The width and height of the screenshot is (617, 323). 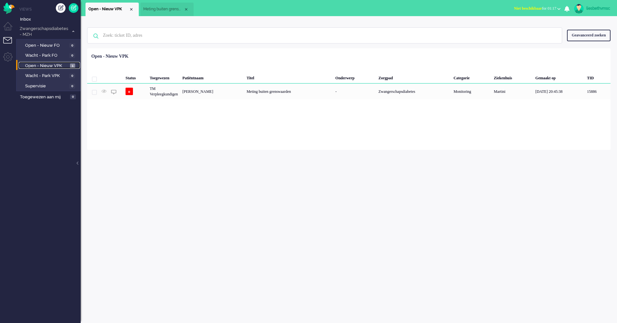 What do you see at coordinates (588, 35) in the screenshot?
I see `div: Geavanceerd zoeken` at bounding box center [588, 35].